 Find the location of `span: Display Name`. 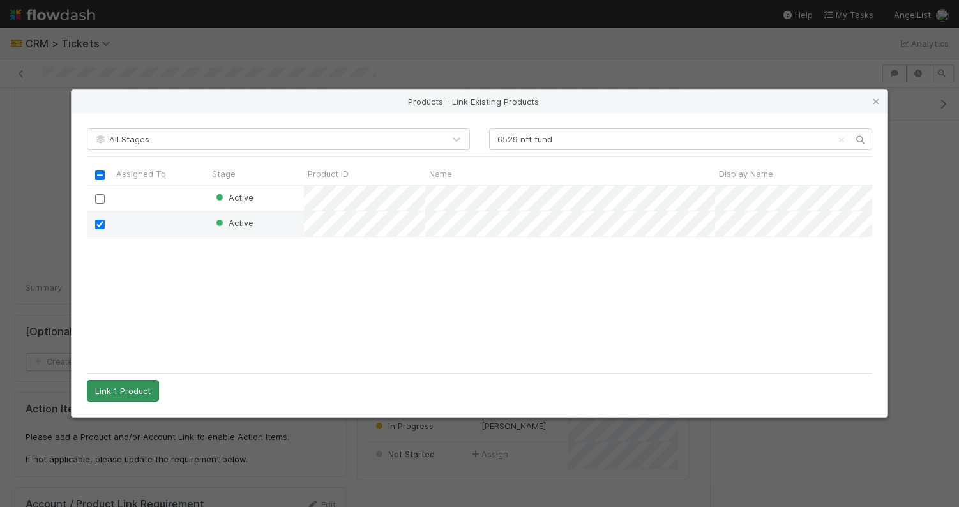

span: Display Name is located at coordinates (745, 174).